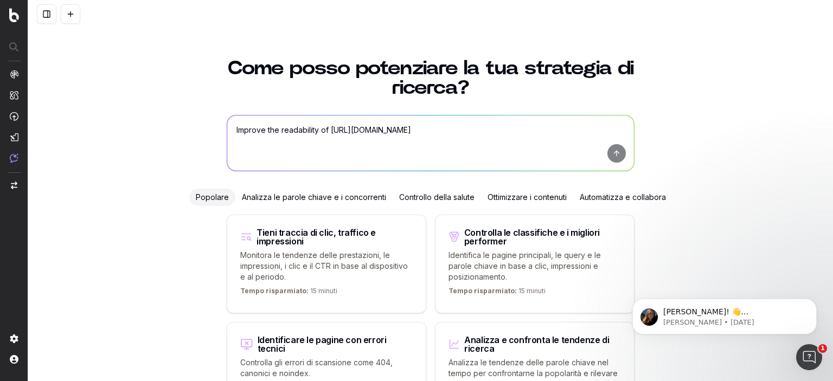 The width and height of the screenshot is (833, 381). I want to click on font: Controlla gli errori di scansione come 404, canonici e noindex., so click(316, 368).